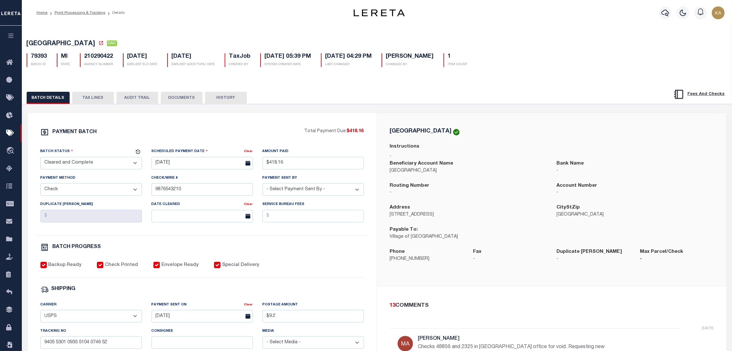 Image resolution: width=732 pixels, height=351 pixels. What do you see at coordinates (11, 151) in the screenshot?
I see `i: travel_explore` at bounding box center [11, 151].